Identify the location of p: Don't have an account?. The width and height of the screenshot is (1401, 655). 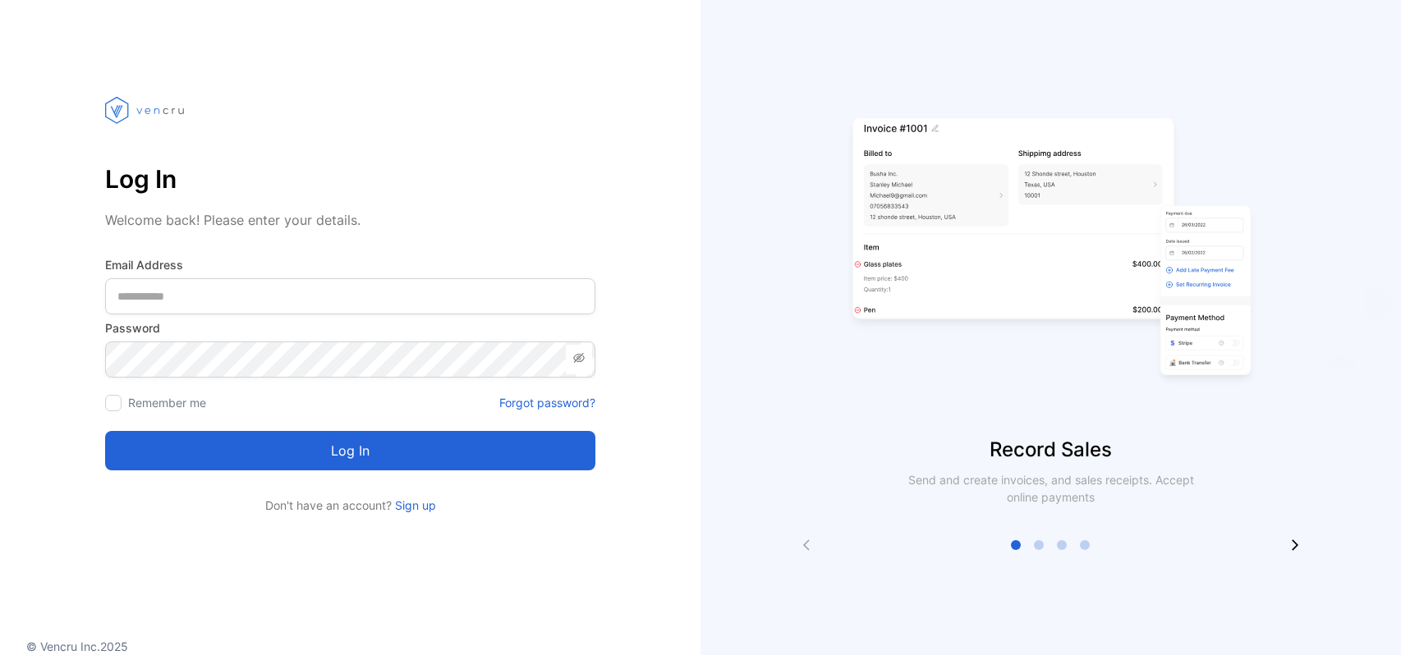
(350, 505).